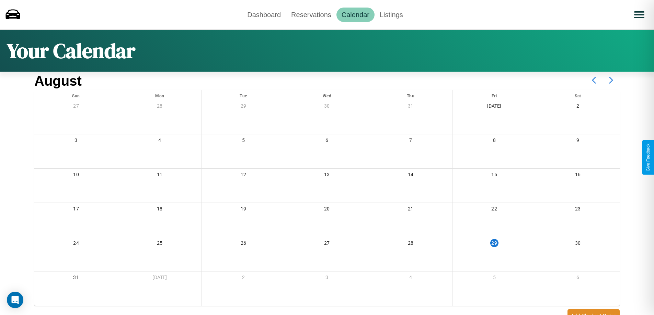 The image size is (654, 315). Describe the element at coordinates (410, 176) in the screenshot. I see `div: 14` at that location.